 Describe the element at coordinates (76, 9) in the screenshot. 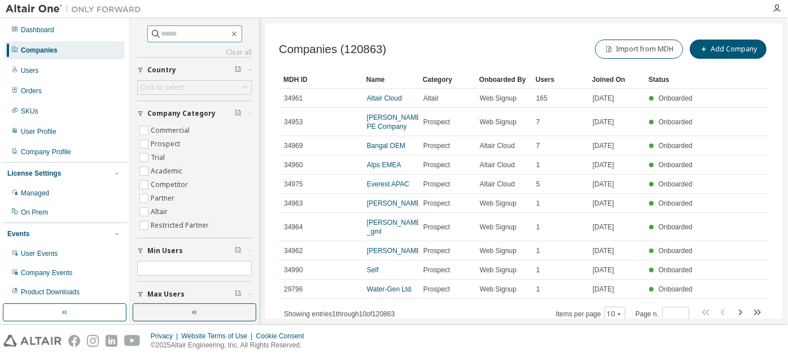

I see `img: Altair One` at that location.